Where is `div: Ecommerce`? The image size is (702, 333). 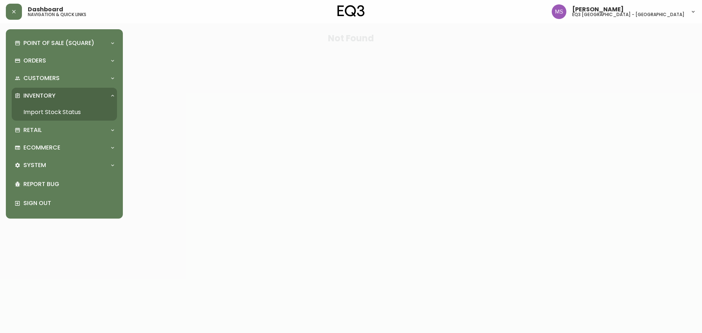
div: Ecommerce is located at coordinates (64, 148).